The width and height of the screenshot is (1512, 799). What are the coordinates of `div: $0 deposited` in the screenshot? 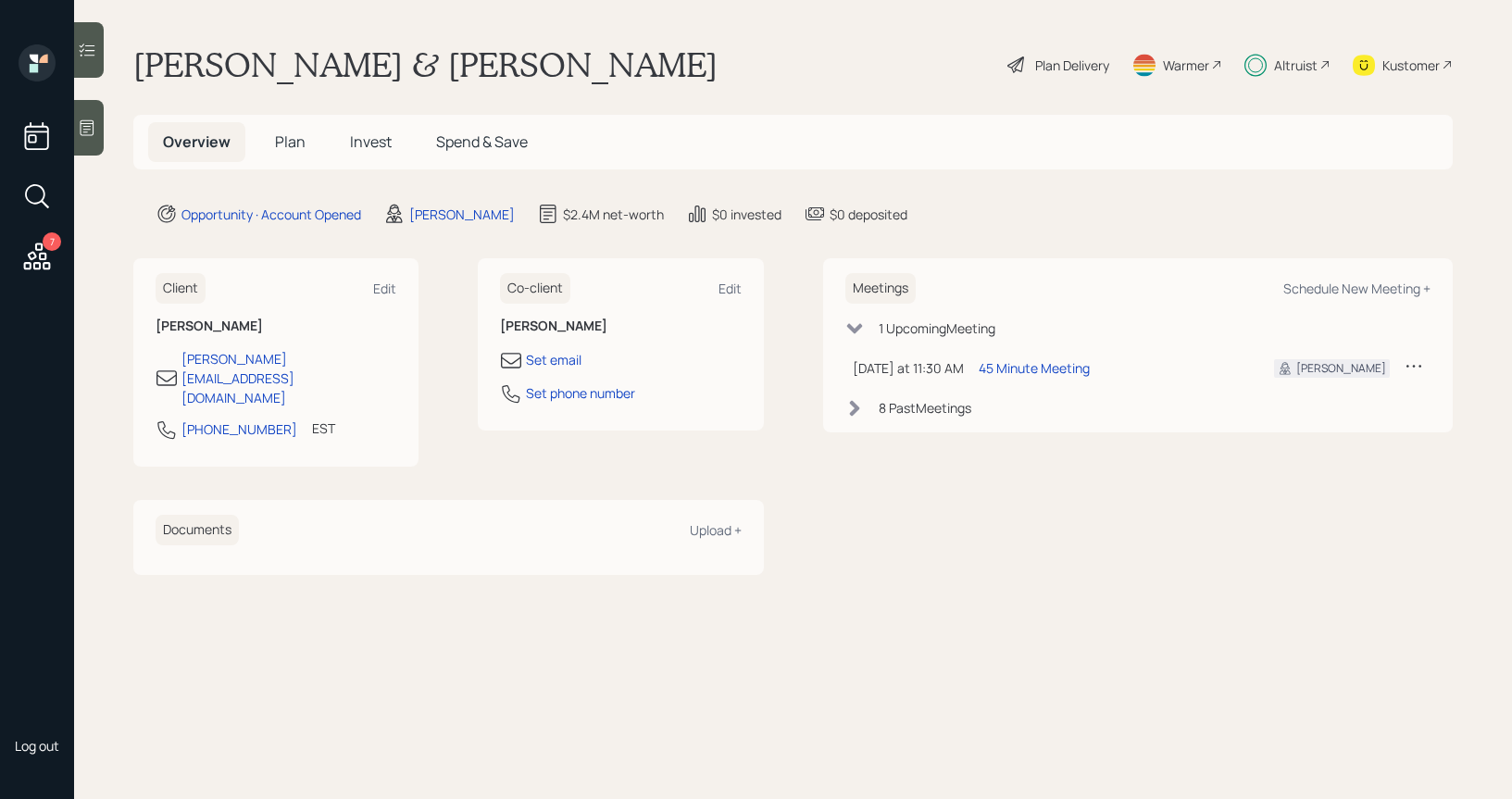 It's located at (868, 213).